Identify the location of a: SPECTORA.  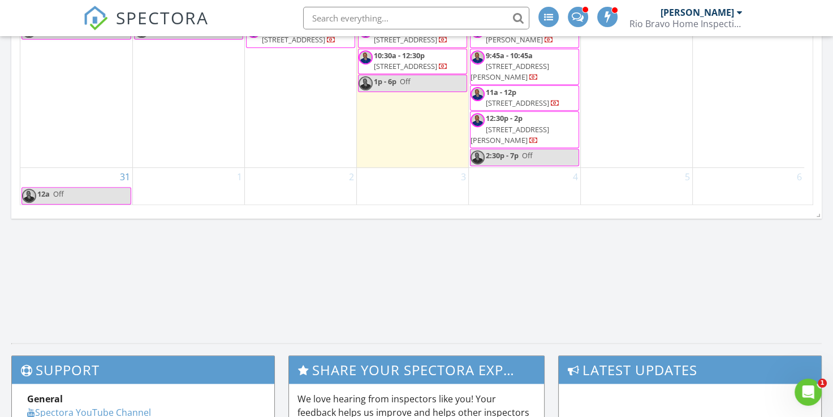
(146, 27).